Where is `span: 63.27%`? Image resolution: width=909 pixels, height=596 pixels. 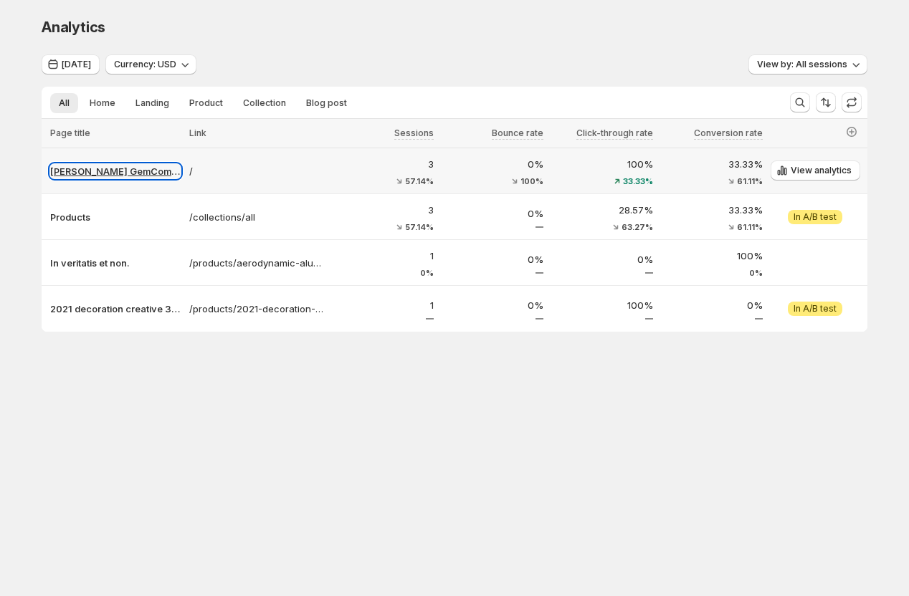 span: 63.27% is located at coordinates (637, 227).